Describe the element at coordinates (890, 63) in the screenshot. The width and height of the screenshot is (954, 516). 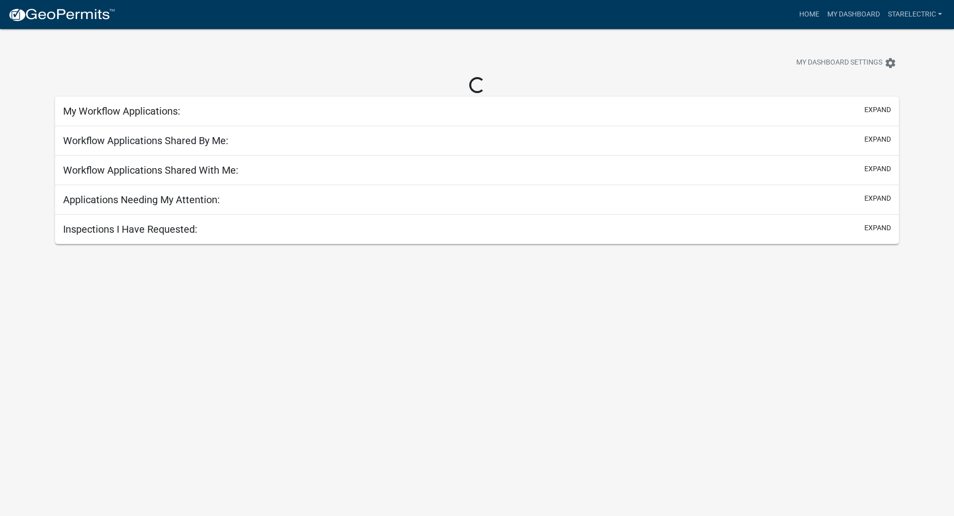
I see `i: settings` at that location.